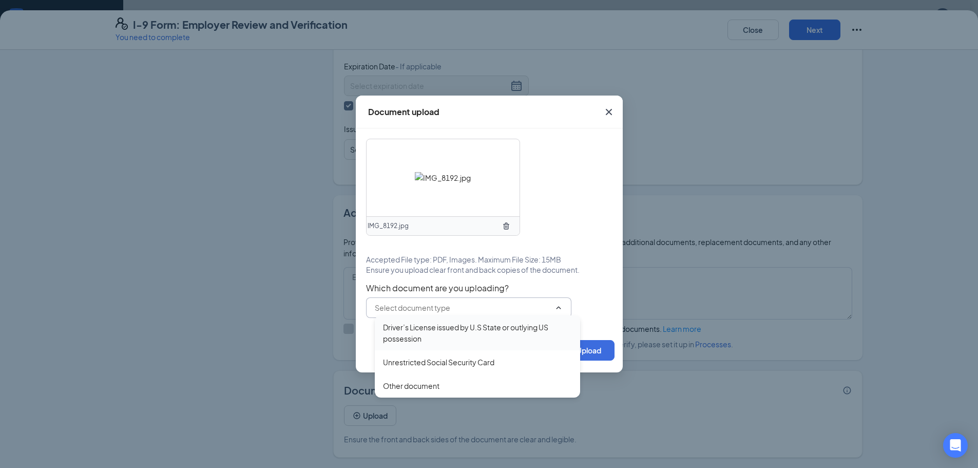 Image resolution: width=978 pixels, height=468 pixels. What do you see at coordinates (589, 350) in the screenshot?
I see `button: Upload` at bounding box center [589, 350].